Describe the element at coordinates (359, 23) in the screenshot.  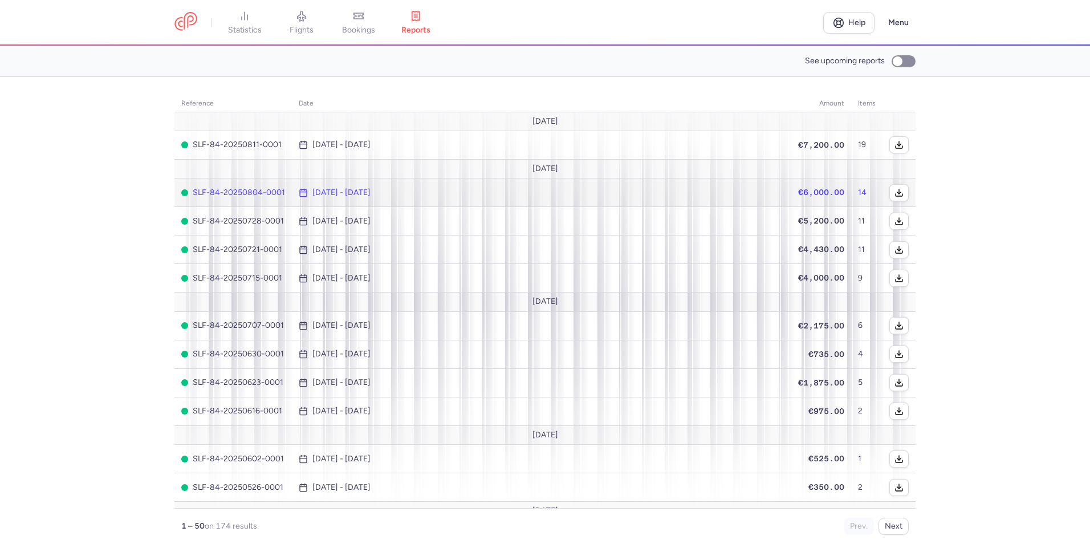
I see `a: bookings` at that location.